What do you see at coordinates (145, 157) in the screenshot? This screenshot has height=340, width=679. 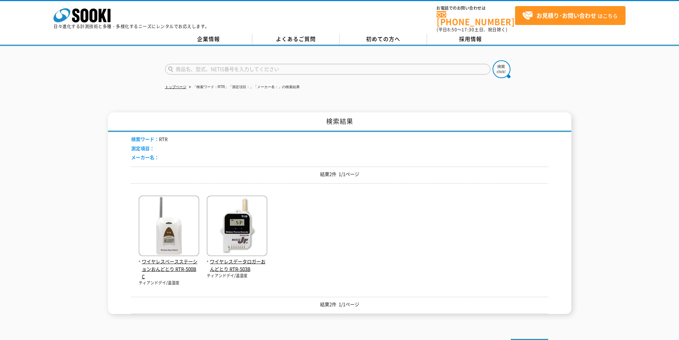 I see `span: メーカー名：` at bounding box center [145, 157].